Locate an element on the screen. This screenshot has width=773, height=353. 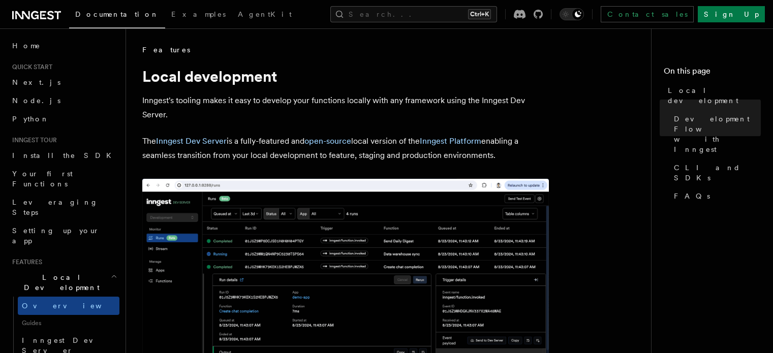
p: The is a fully-featured and local version of the enabling a seamless transition from your local d... is located at coordinates (345, 148).